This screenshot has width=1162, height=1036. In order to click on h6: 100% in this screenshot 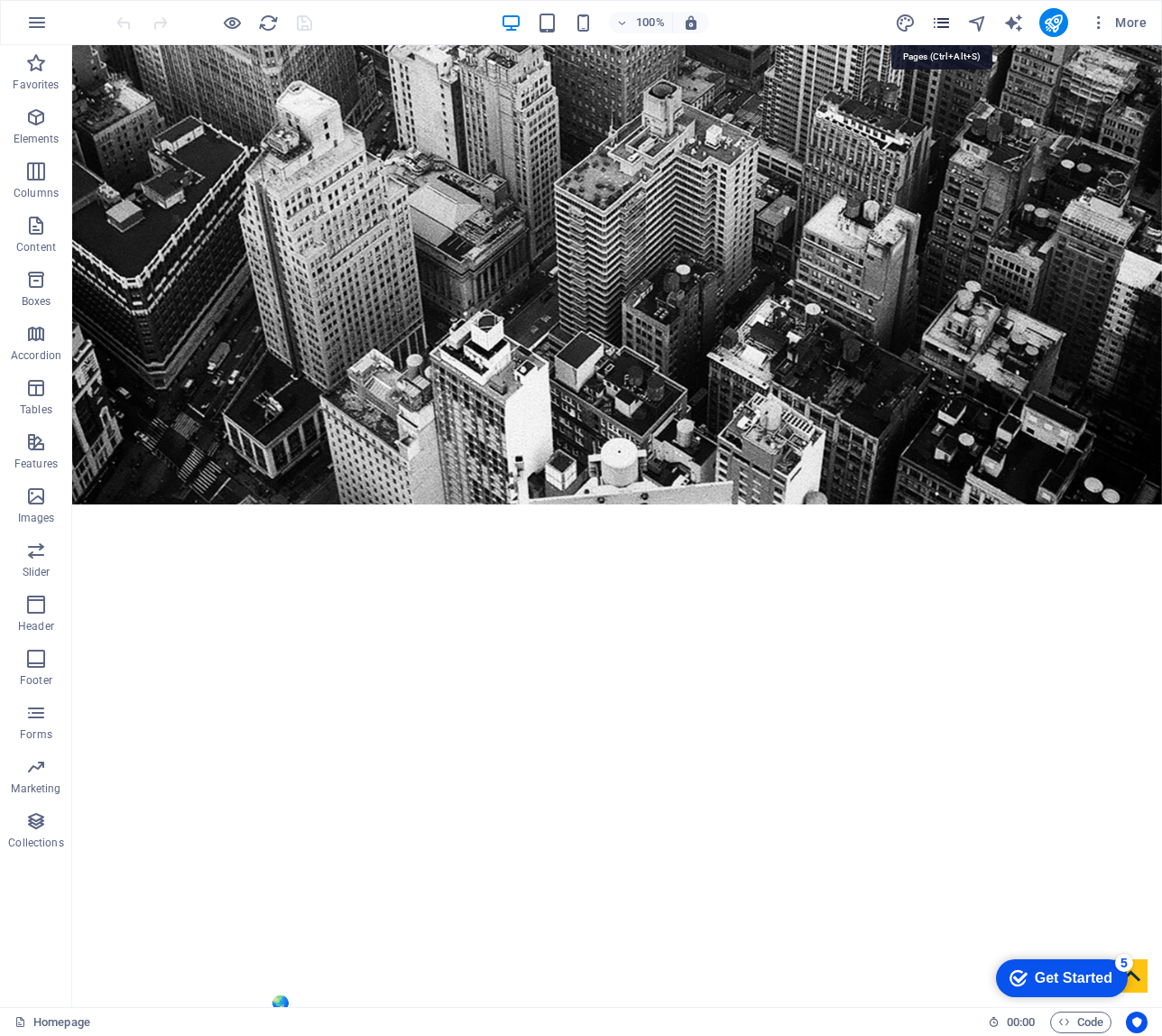, I will do `click(650, 23)`.